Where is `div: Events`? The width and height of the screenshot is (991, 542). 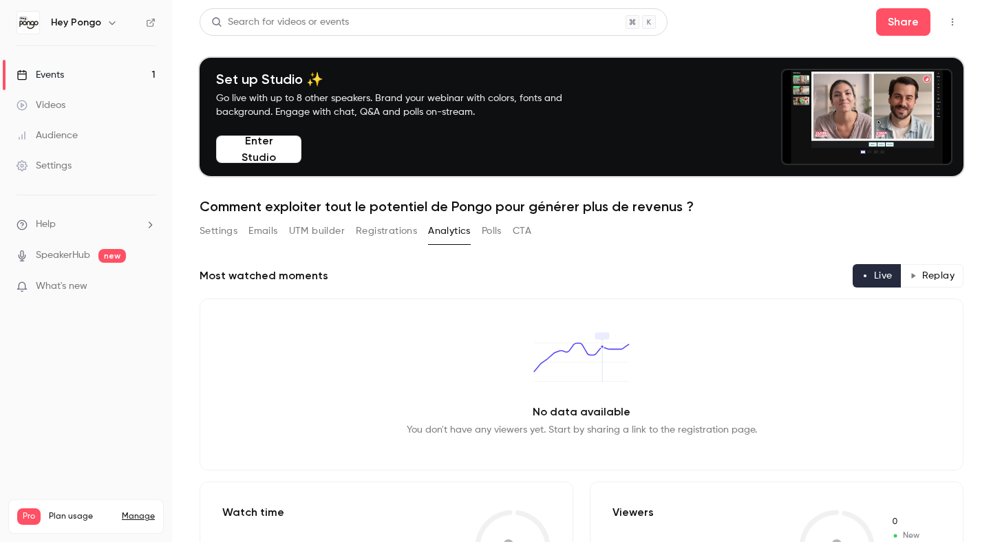 div: Events is located at coordinates (40, 75).